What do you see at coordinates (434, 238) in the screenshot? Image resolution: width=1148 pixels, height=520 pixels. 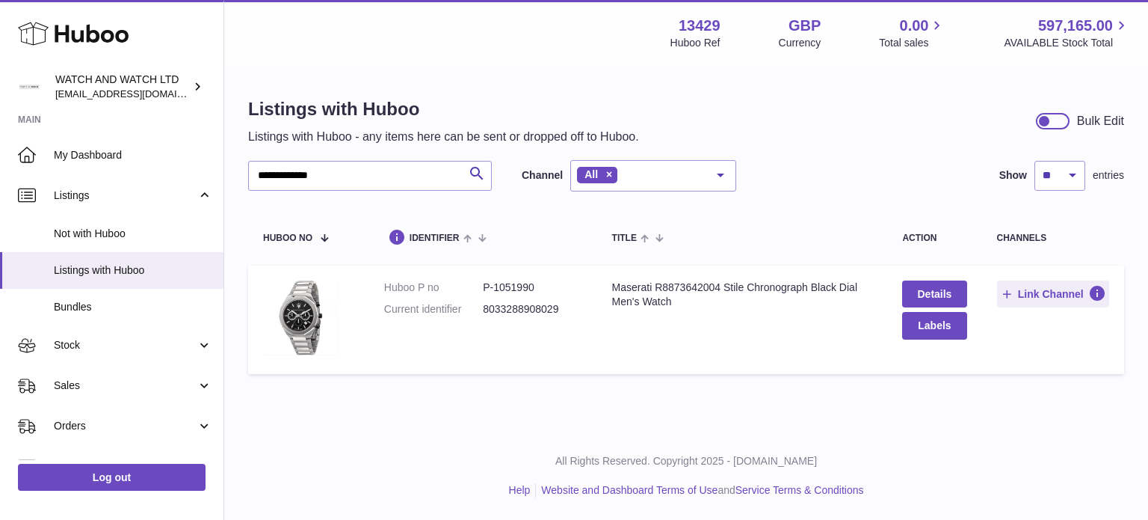 I see `span: identifier` at bounding box center [434, 238].